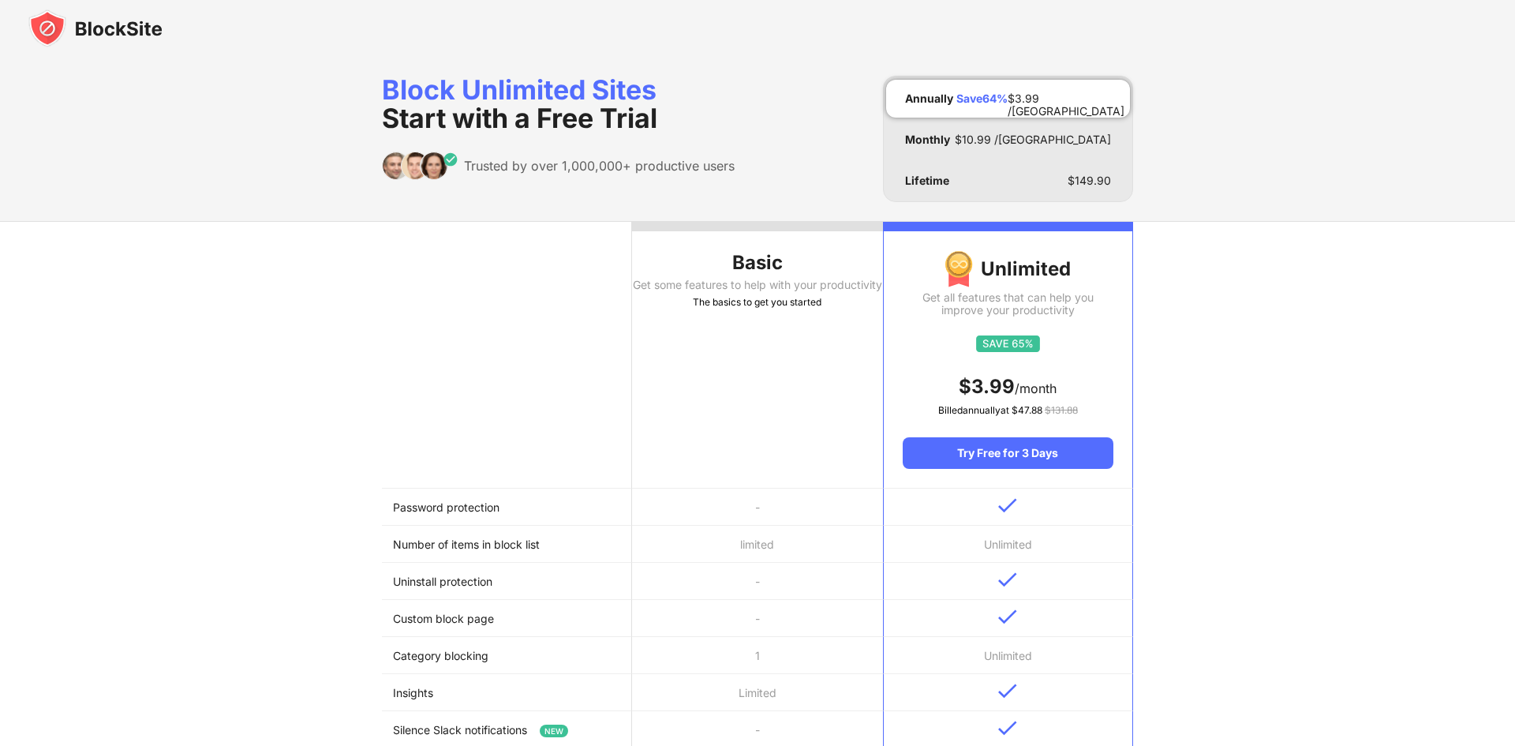 This screenshot has width=1515, height=746. What do you see at coordinates (1008, 343) in the screenshot?
I see `img: save65.svg` at bounding box center [1008, 343].